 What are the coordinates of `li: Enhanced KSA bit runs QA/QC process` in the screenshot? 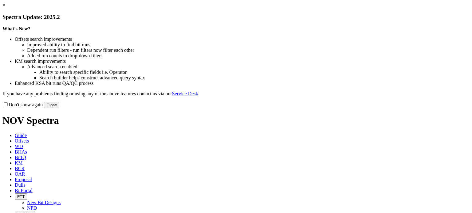 It's located at (242, 84).